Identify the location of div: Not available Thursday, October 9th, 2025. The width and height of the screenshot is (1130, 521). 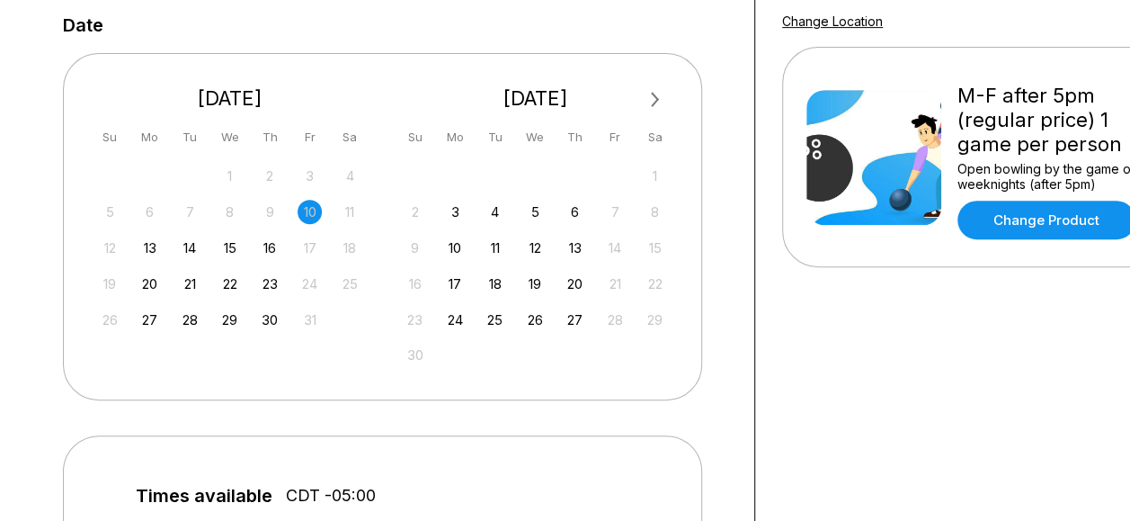
(270, 211).